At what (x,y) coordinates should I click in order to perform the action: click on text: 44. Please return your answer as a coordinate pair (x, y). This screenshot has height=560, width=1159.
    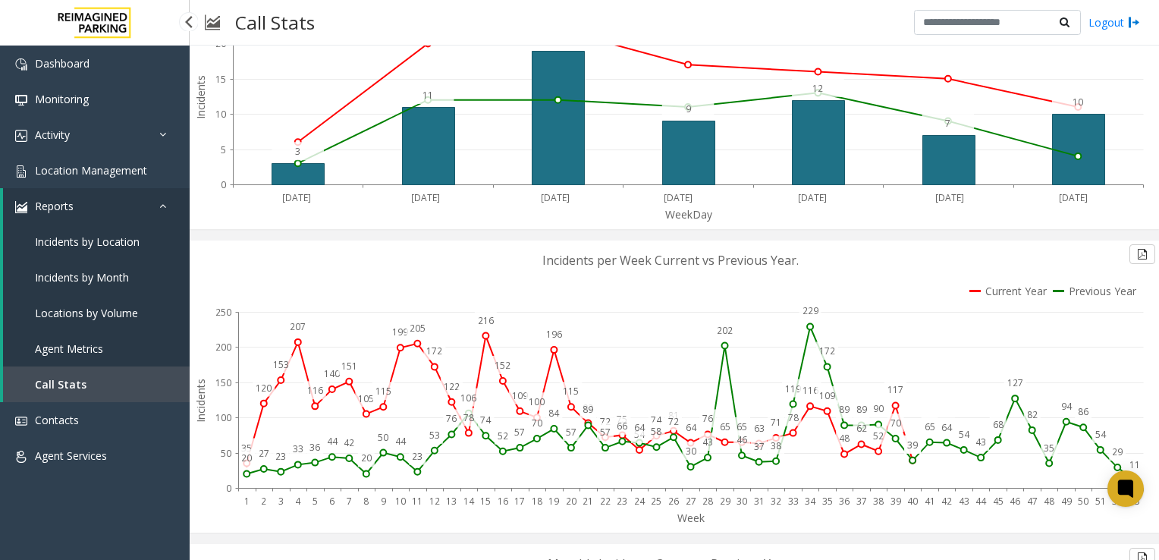
    Looking at the image, I should click on (332, 441).